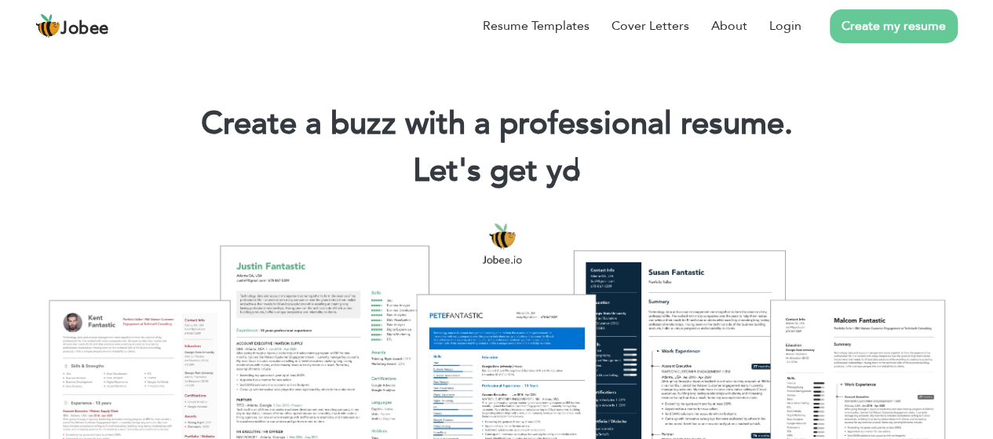 This screenshot has width=993, height=439. Describe the element at coordinates (496, 171) in the screenshot. I see `h2: Let's` at that location.